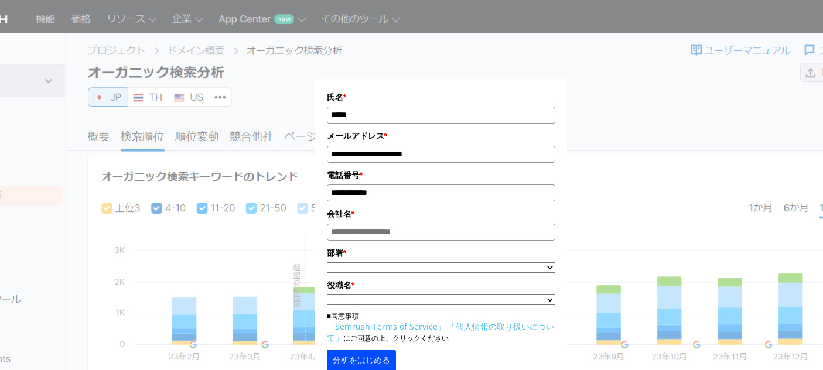  I want to click on a: 「個人情報の取り扱いについて」, so click(440, 332).